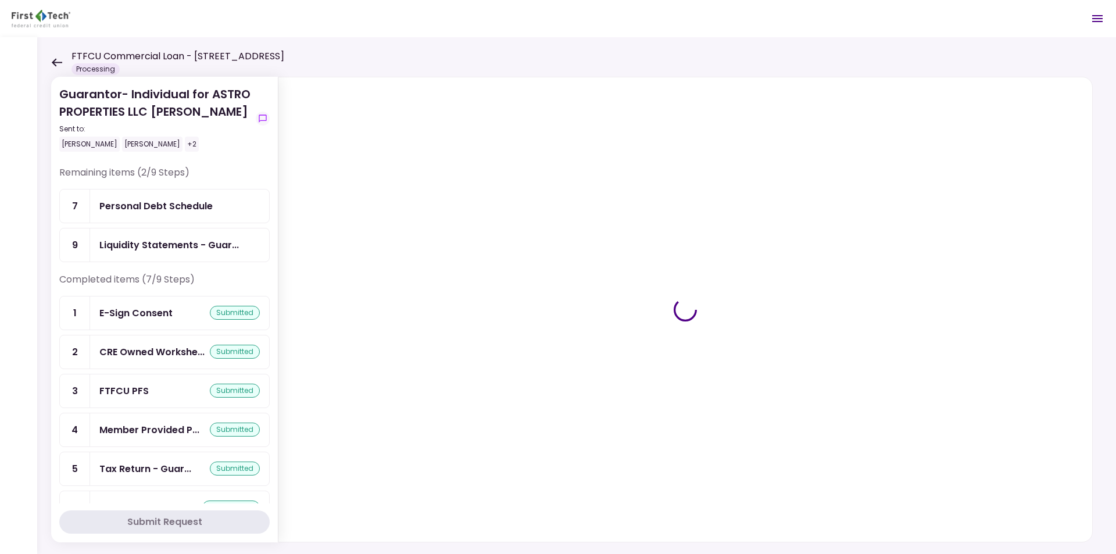 Image resolution: width=1116 pixels, height=554 pixels. What do you see at coordinates (124, 391) in the screenshot?
I see `div: FTFCU PFS` at bounding box center [124, 391].